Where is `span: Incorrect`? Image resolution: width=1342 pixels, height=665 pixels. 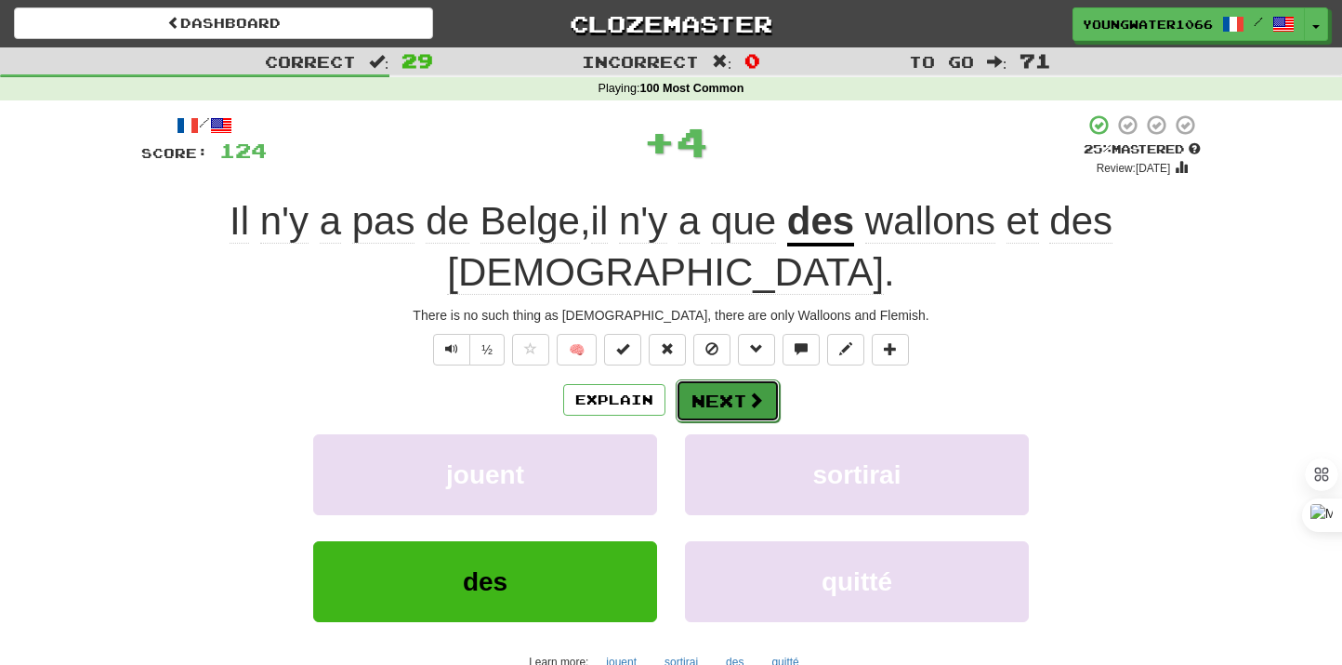 span: Incorrect is located at coordinates (640, 61).